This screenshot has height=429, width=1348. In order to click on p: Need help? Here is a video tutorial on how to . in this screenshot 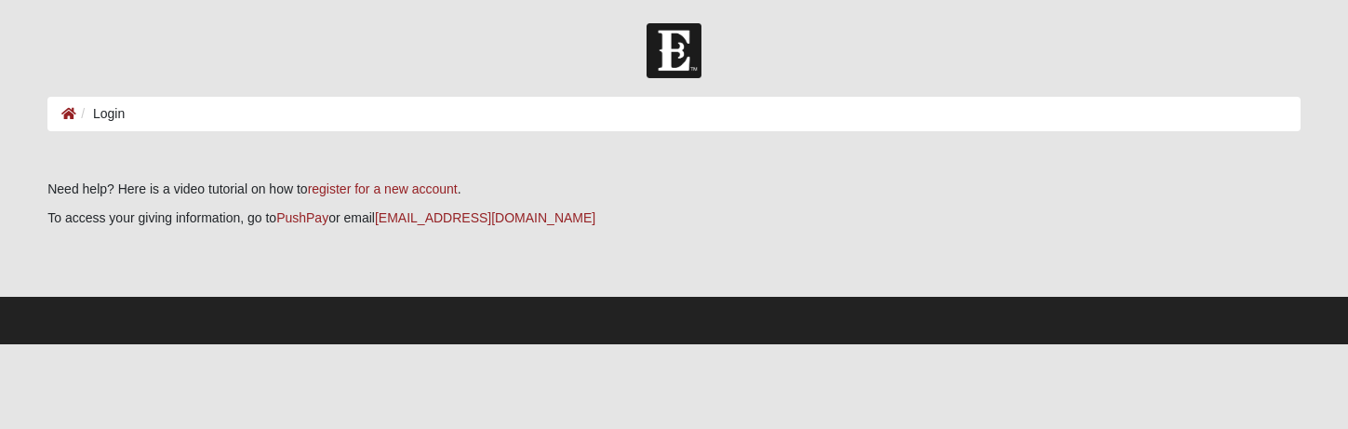, I will do `click(673, 189)`.